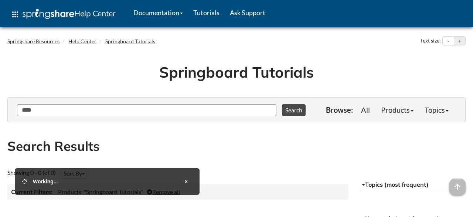  I want to click on span: apps, so click(15, 14).